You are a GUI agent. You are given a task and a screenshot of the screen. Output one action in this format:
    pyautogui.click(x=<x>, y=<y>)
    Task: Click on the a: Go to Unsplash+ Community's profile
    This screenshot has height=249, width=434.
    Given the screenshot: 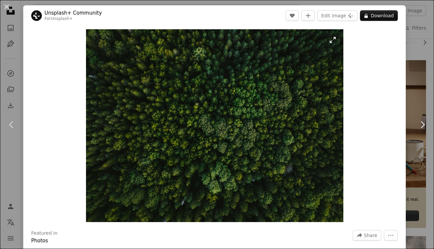 What is the action you would take?
    pyautogui.click(x=37, y=16)
    